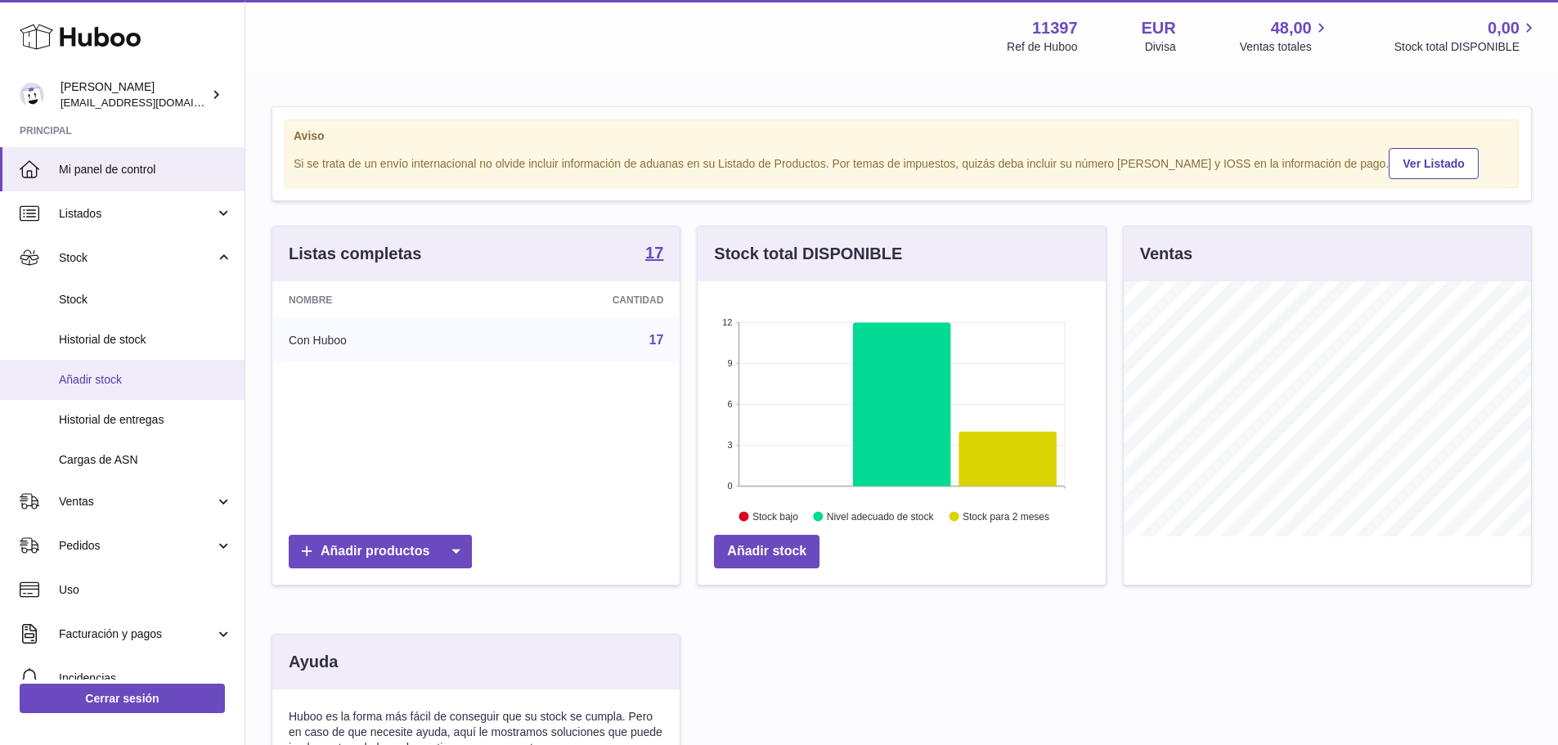 The image size is (1558, 745). What do you see at coordinates (730, 486) in the screenshot?
I see `text: 0` at bounding box center [730, 486].